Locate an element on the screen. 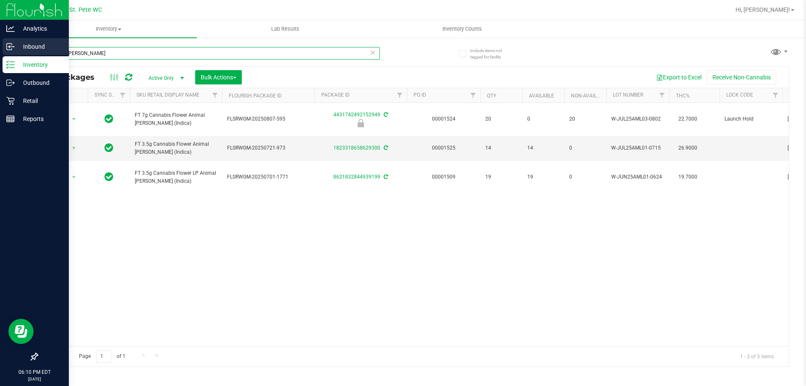 This screenshot has height=386, width=806. a: 00001524 is located at coordinates (444, 119).